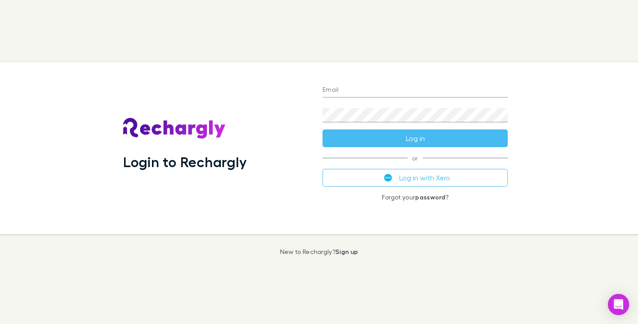 This screenshot has width=638, height=324. What do you see at coordinates (346, 251) in the screenshot?
I see `a: Sign up` at bounding box center [346, 251].